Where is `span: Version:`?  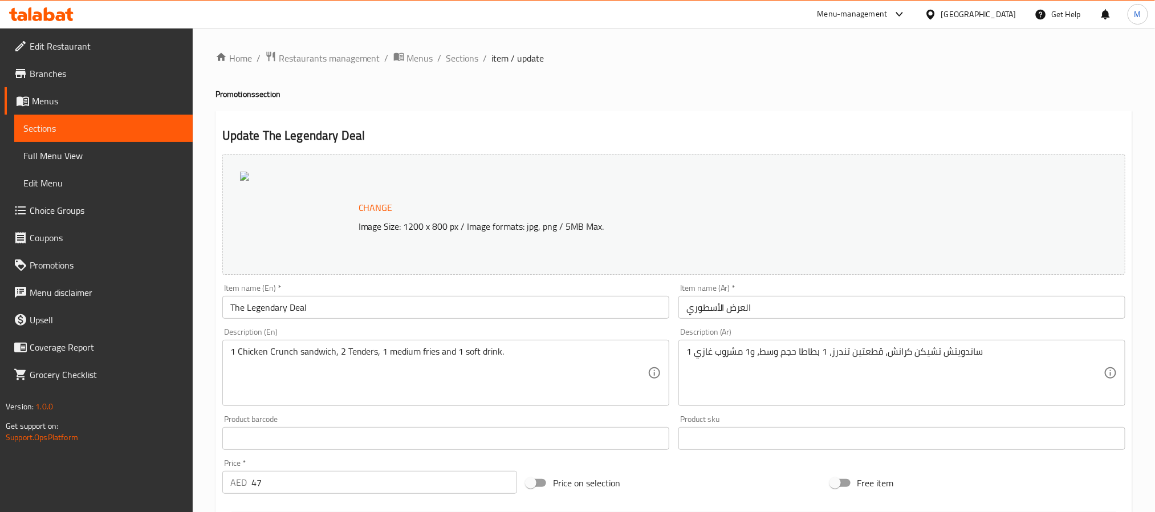
span: Version: is located at coordinates (19, 406).